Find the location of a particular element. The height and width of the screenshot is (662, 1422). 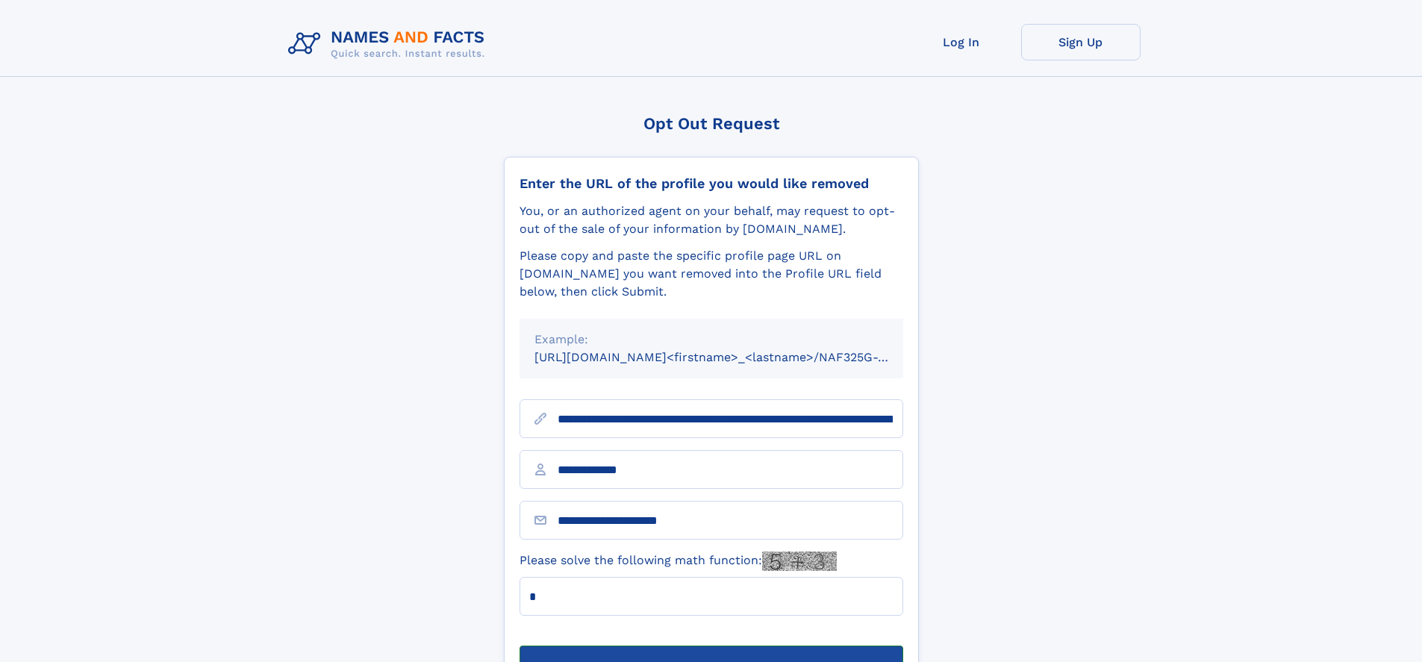

div: Example: is located at coordinates (711, 340).